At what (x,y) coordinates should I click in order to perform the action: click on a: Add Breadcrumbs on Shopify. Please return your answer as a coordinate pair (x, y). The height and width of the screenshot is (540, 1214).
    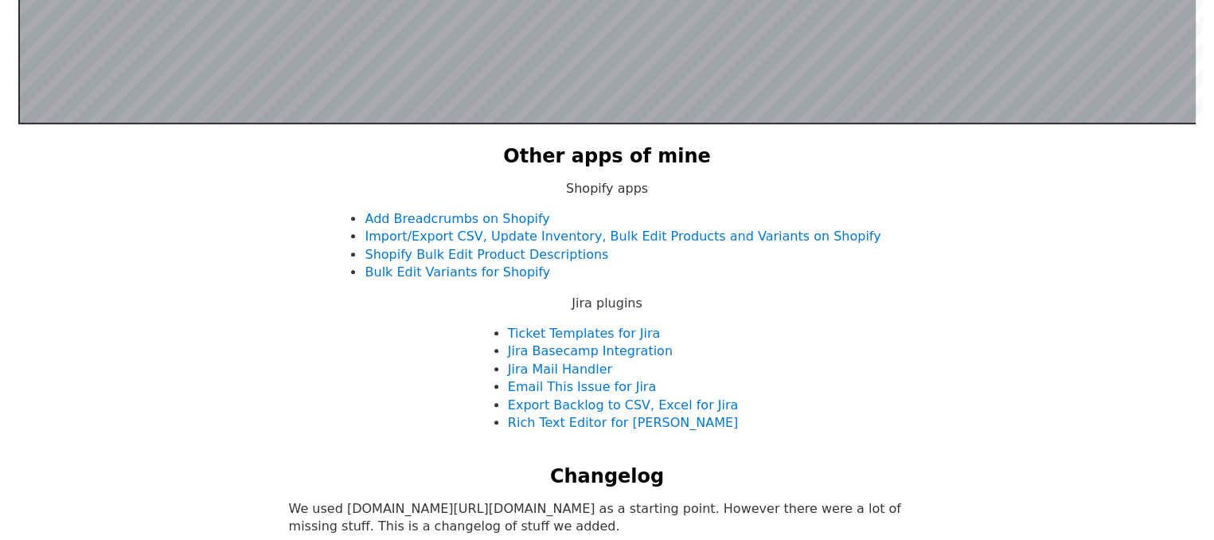
    Looking at the image, I should click on (457, 218).